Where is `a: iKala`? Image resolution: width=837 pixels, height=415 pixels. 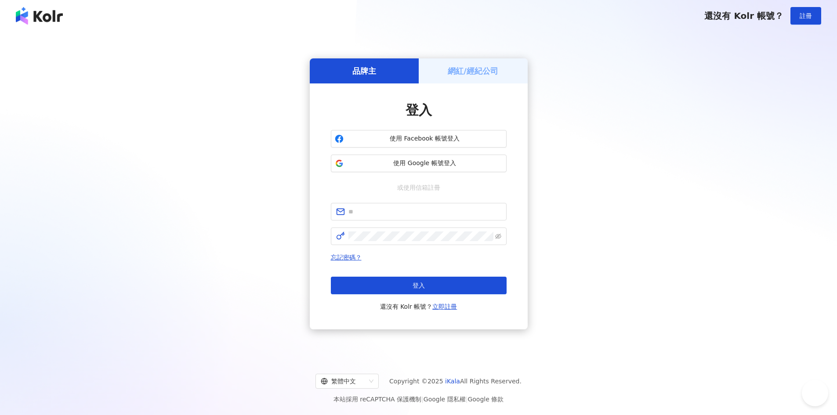
a: iKala is located at coordinates (453, 382).